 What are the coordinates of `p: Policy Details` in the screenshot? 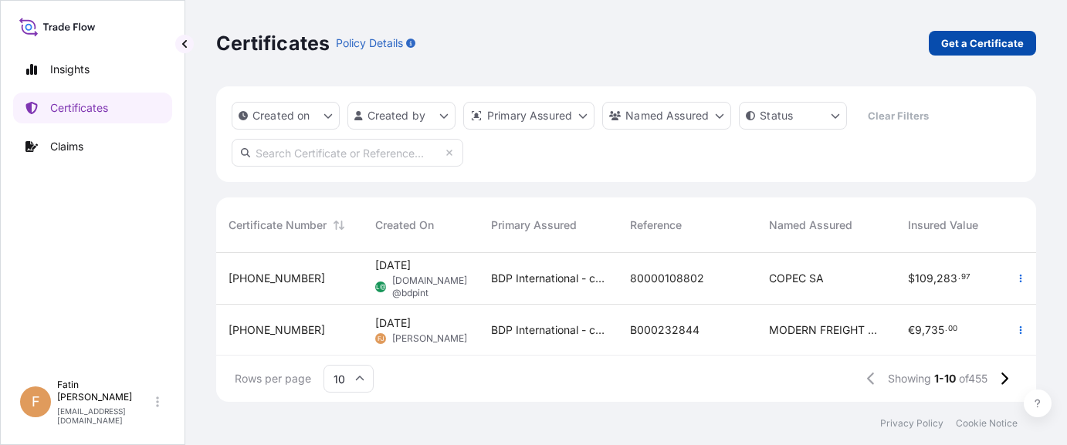 It's located at (369, 43).